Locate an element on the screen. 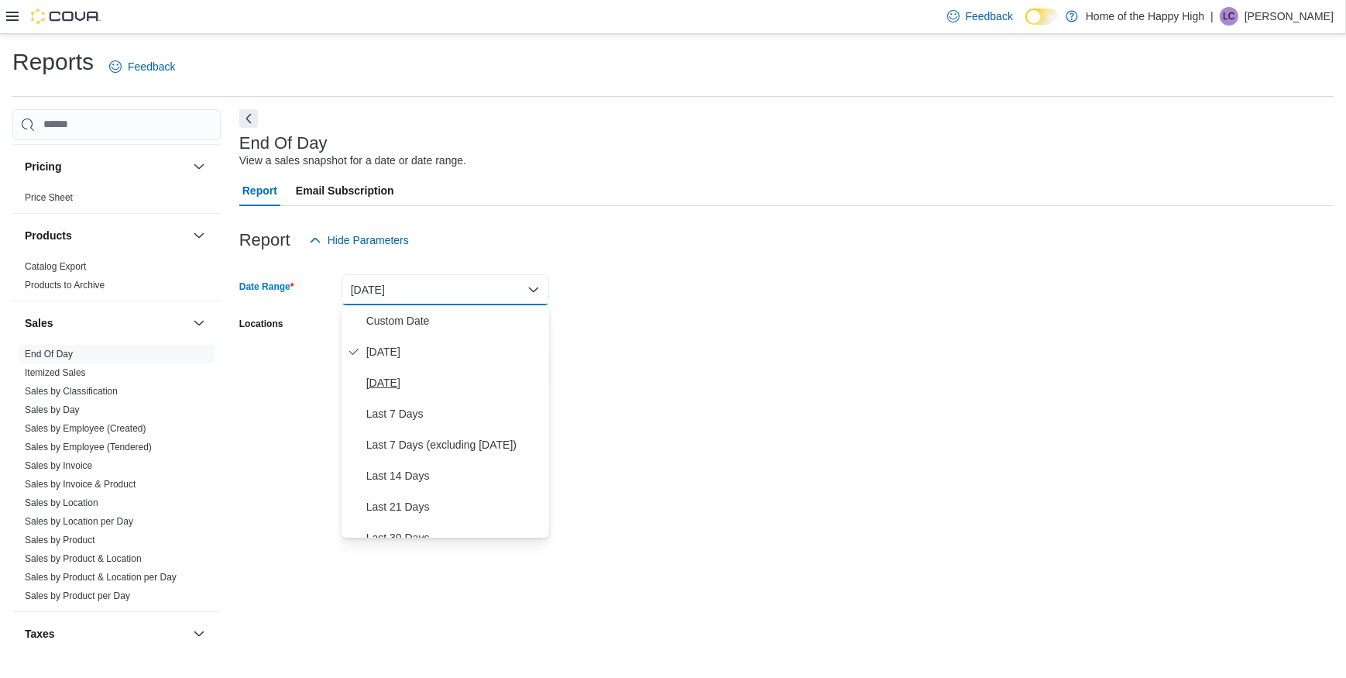 The width and height of the screenshot is (1346, 678). a: Sales by Product & Location is located at coordinates (83, 558).